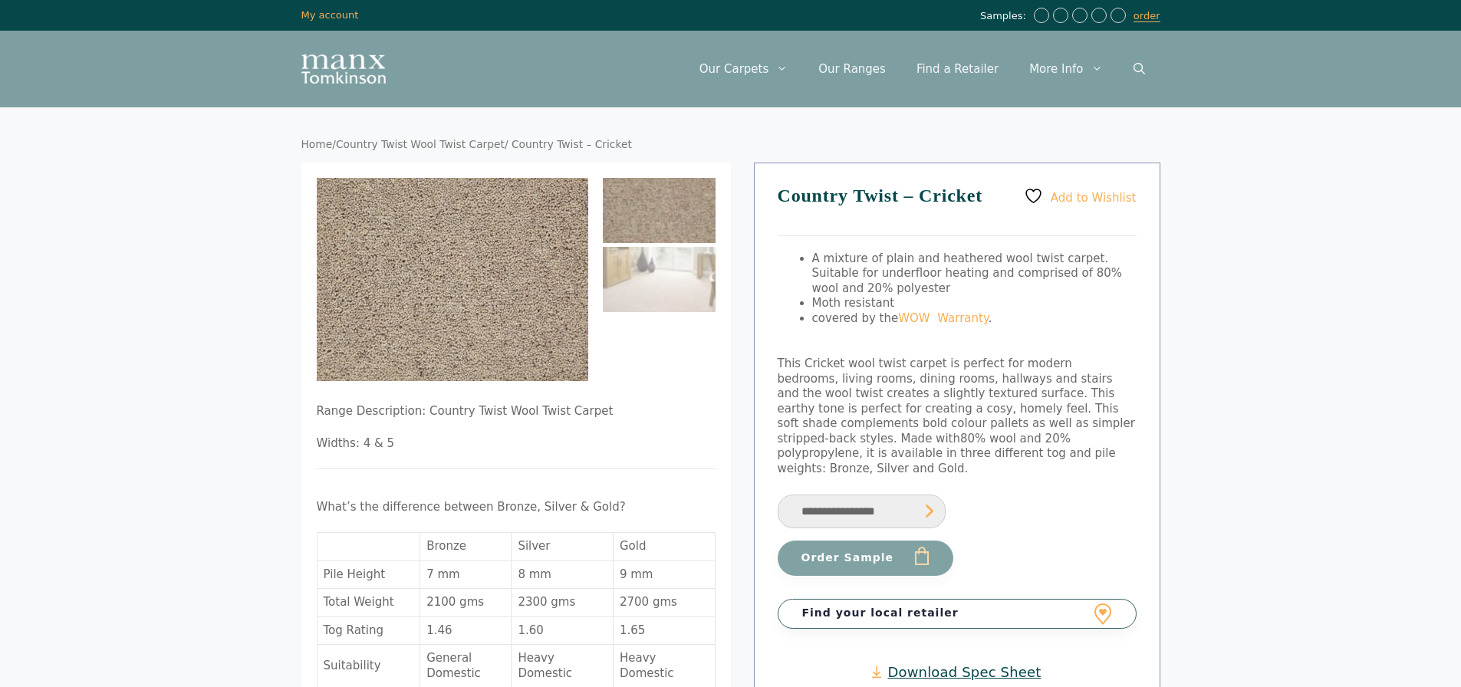  I want to click on td: 1.65, so click(664, 631).